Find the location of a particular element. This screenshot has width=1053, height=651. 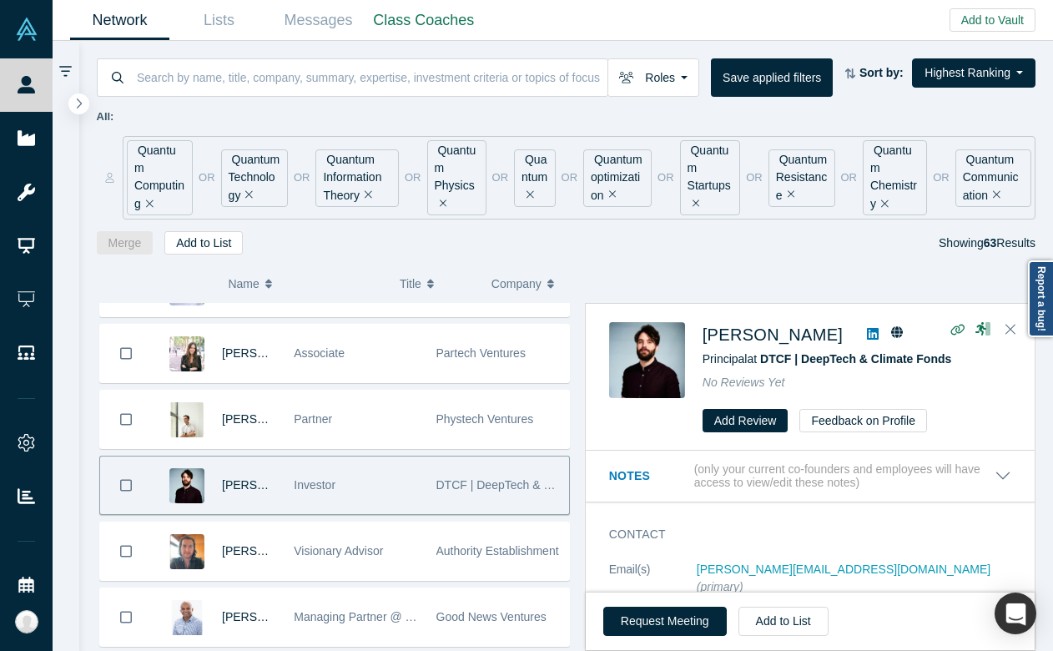

span: Results is located at coordinates (1009, 243).